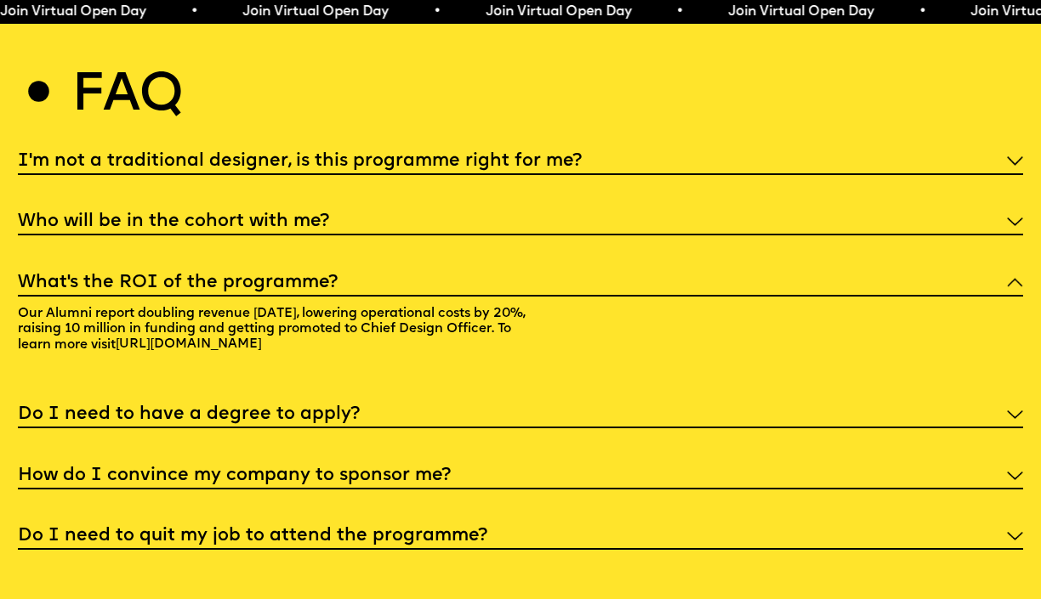 This screenshot has width=1041, height=599. Describe the element at coordinates (252, 536) in the screenshot. I see `h5: Do I need to quit my job to attend the programme?` at that location.